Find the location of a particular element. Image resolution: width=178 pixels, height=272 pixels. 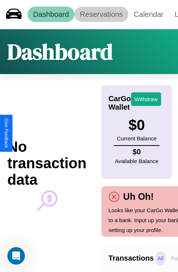

h4: CarGo Wallet is located at coordinates (119, 103).